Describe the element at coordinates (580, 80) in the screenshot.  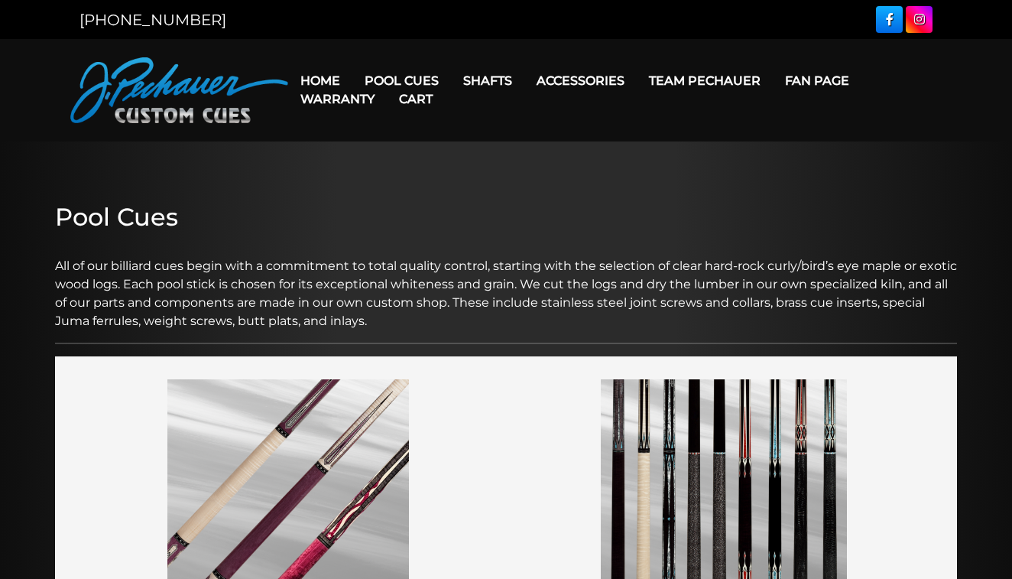
I see `a: Accessories` at that location.